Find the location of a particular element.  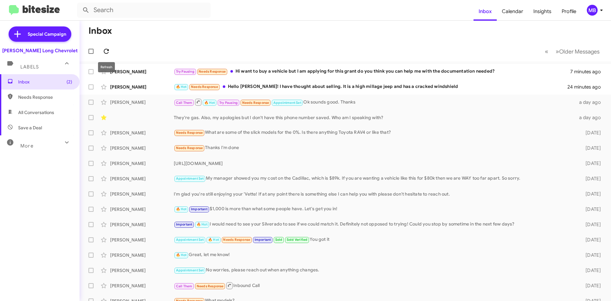

span: All Conversations is located at coordinates (36, 112).